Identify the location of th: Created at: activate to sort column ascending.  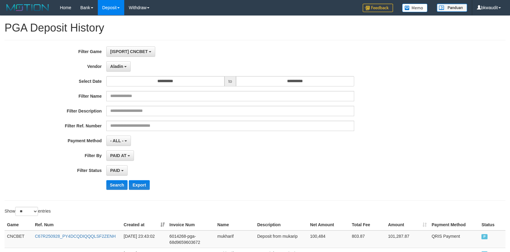
(144, 225).